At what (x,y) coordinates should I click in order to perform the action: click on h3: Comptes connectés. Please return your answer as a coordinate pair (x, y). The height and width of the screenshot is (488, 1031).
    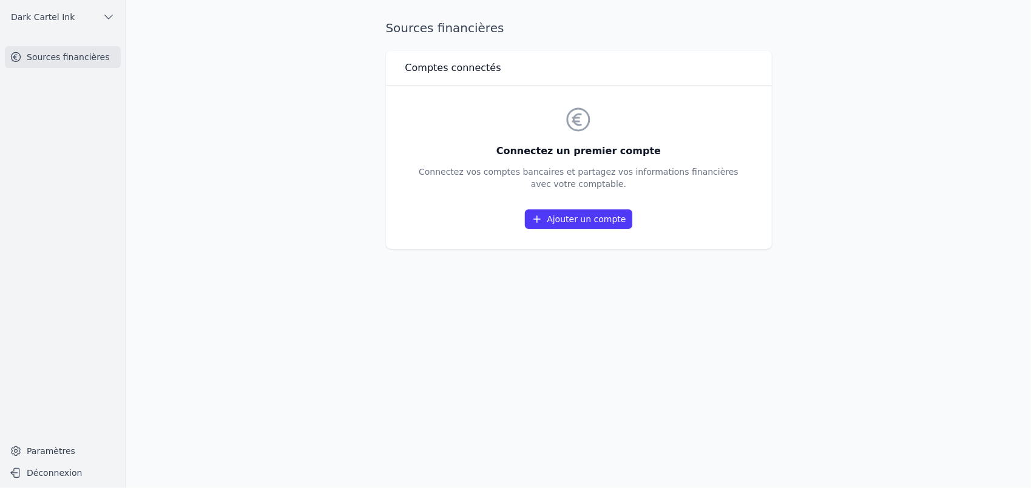
    Looking at the image, I should click on (453, 68).